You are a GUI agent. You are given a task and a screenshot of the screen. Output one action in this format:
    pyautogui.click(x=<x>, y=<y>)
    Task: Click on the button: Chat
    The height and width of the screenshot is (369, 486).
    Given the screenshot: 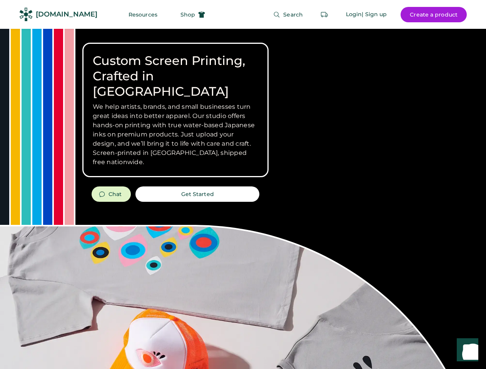 What is the action you would take?
    pyautogui.click(x=111, y=194)
    